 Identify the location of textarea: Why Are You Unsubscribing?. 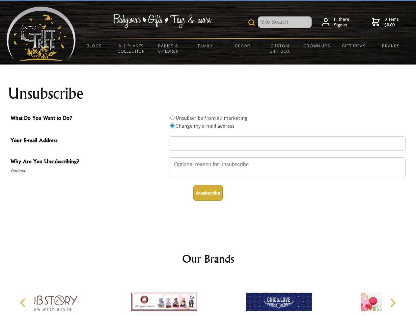
(287, 167).